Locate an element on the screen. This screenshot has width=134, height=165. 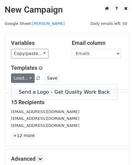
span: Daily emails left: 50 is located at coordinates (109, 24).